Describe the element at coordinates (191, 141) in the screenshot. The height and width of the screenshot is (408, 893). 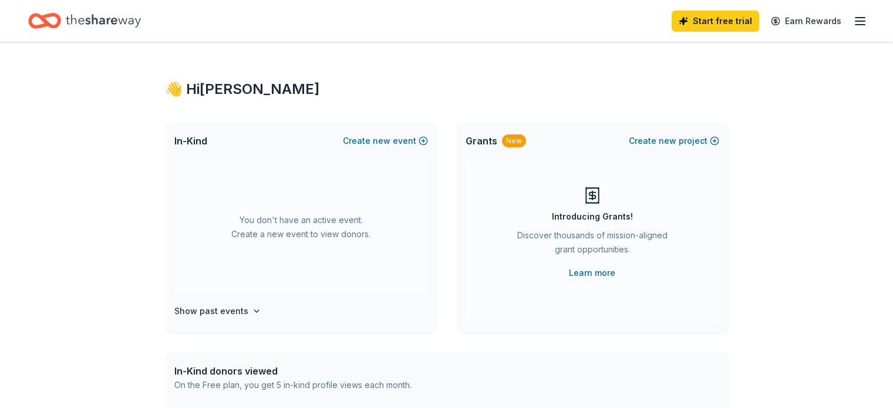
I see `span: In-Kind` at that location.